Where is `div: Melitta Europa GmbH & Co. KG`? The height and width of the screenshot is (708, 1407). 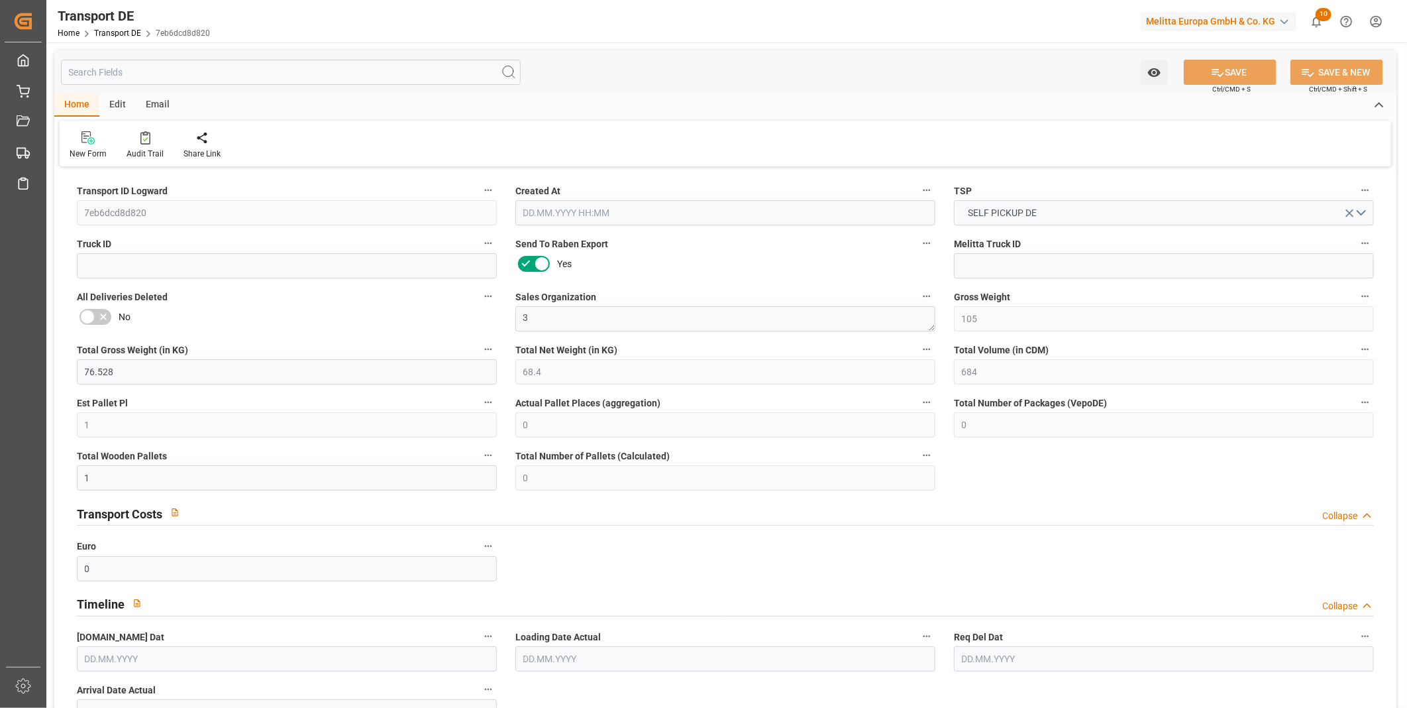 div: Melitta Europa GmbH & Co. KG is located at coordinates (1218, 21).